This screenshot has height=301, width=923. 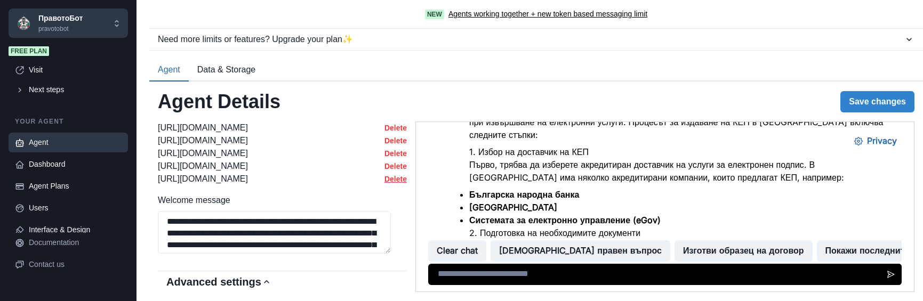 What do you see at coordinates (434, 14) in the screenshot?
I see `span: New` at bounding box center [434, 14].